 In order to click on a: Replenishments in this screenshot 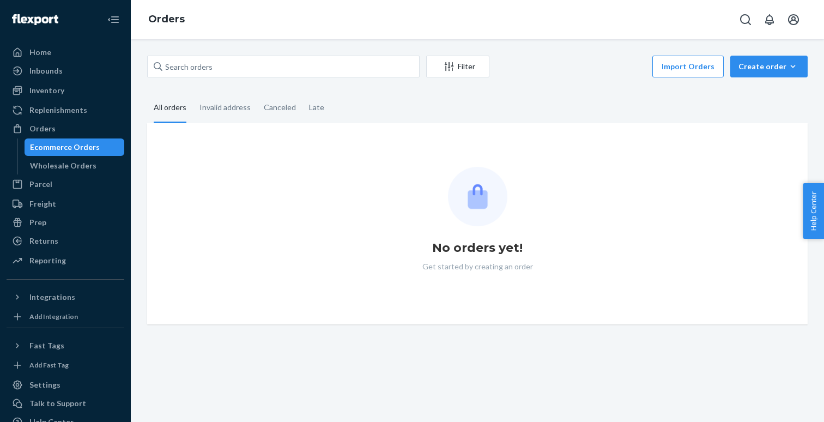, I will do `click(65, 110)`.